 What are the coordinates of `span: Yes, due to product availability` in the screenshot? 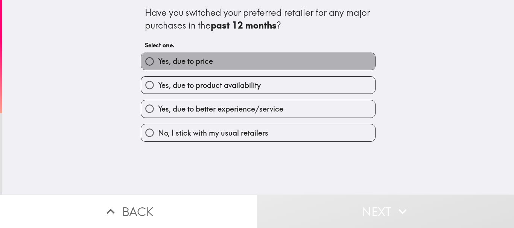 It's located at (209, 85).